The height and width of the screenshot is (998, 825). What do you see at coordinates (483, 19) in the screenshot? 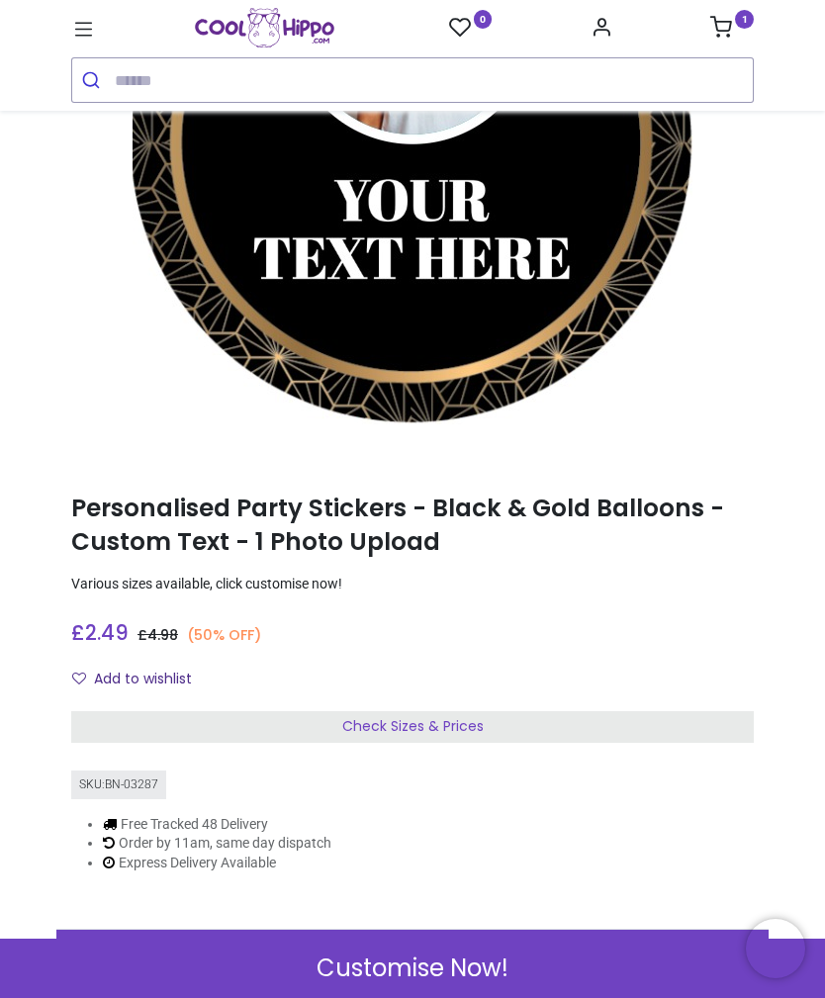
I see `sup: 0` at bounding box center [483, 19].